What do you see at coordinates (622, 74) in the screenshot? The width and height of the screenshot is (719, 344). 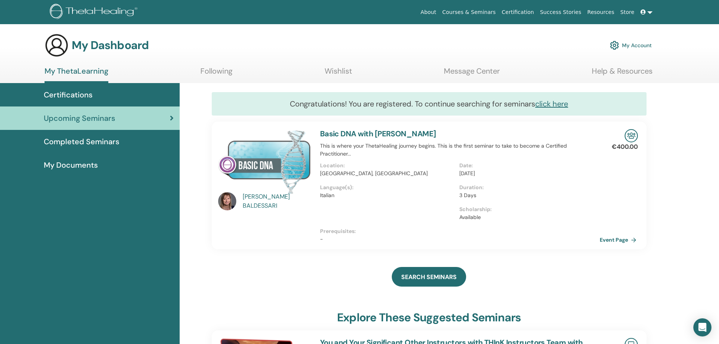 I see `a: Help & Resources` at bounding box center [622, 74].